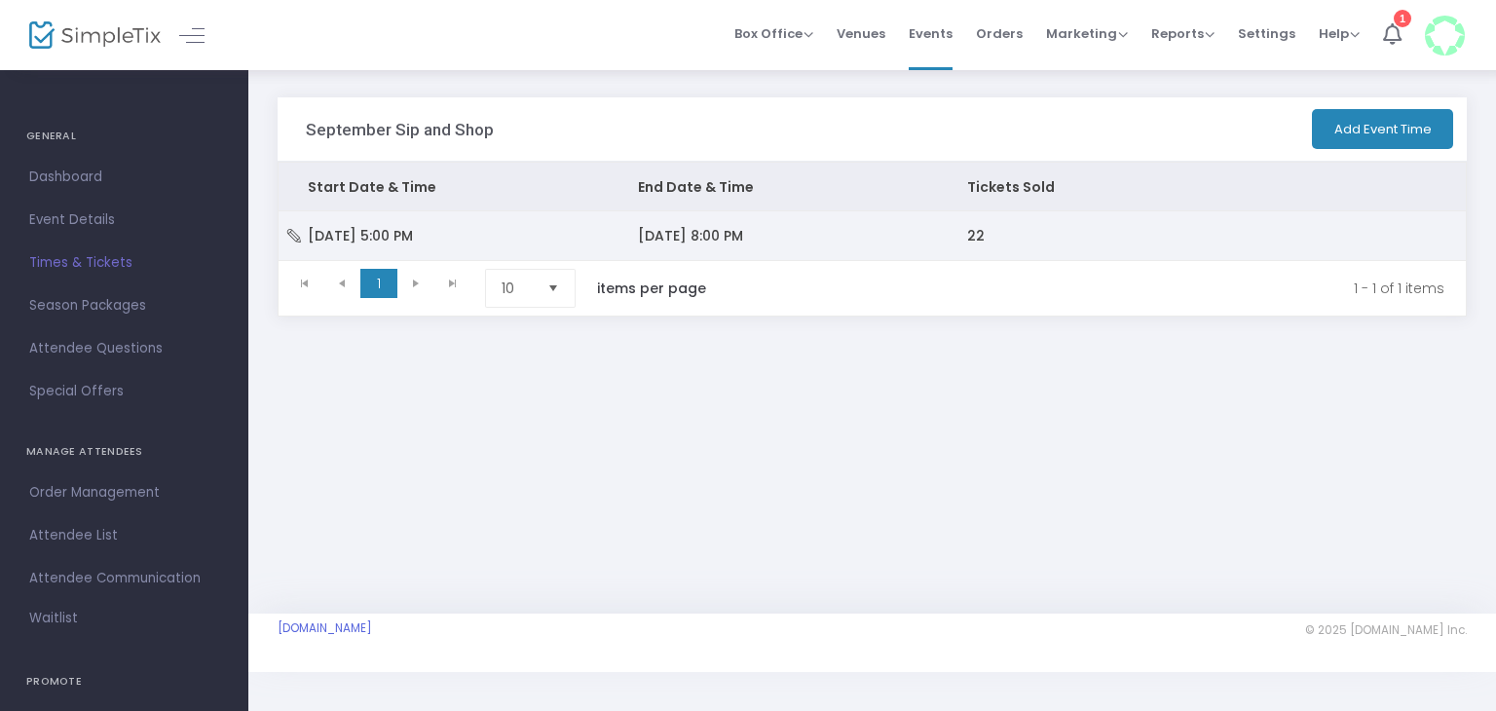 This screenshot has width=1496, height=711. I want to click on h4: MANAGE ATTENDEES, so click(124, 452).